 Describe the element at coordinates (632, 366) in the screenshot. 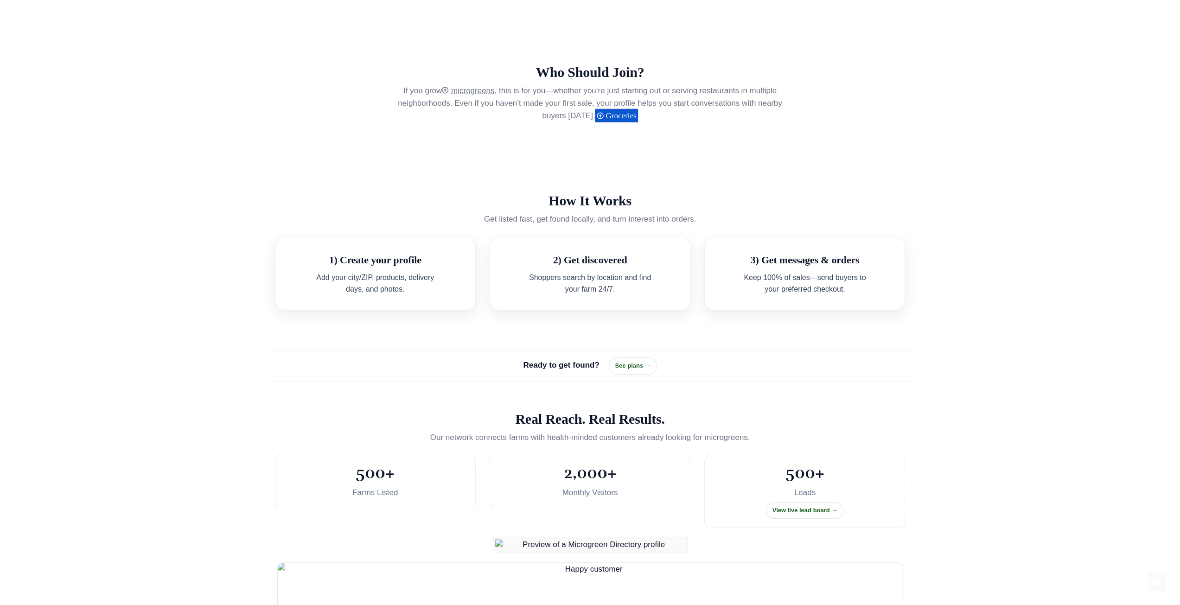

I see `a: See plans →` at that location.